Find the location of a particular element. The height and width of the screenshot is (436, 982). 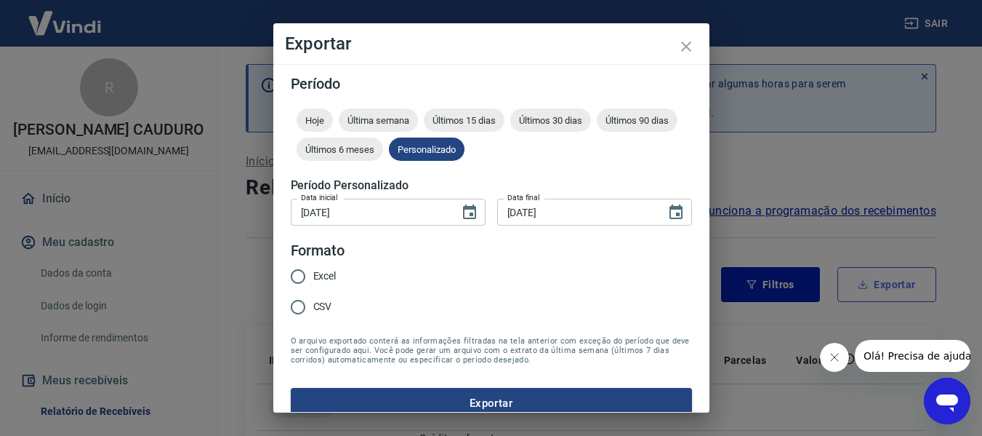

span: Hoje is located at coordinates (315, 120).